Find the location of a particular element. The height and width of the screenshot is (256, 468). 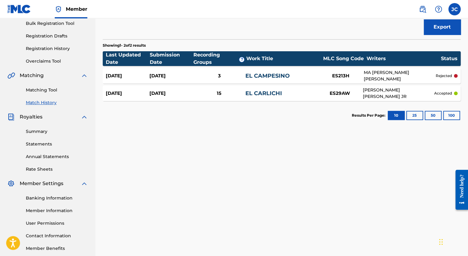

a: Statements is located at coordinates (57, 144).